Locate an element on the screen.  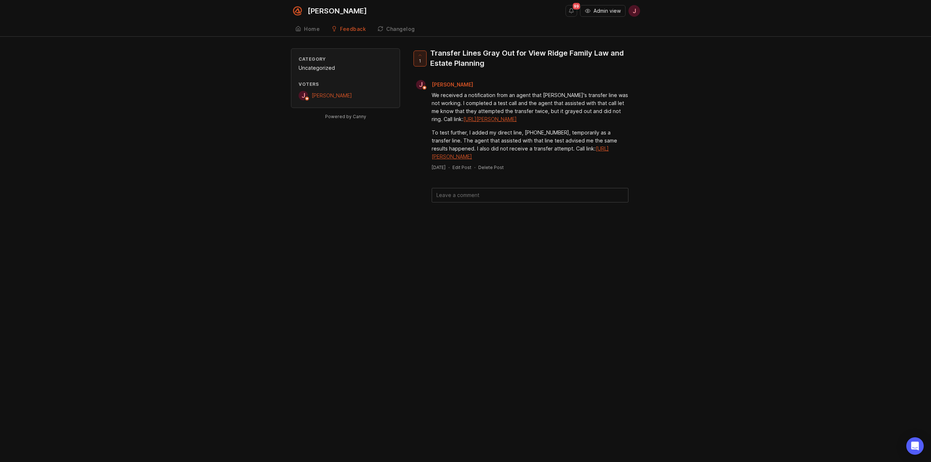
a: Feedback is located at coordinates (348, 29).